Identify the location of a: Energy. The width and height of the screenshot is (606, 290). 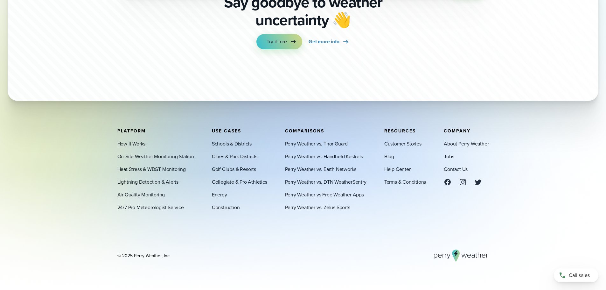
(220, 194).